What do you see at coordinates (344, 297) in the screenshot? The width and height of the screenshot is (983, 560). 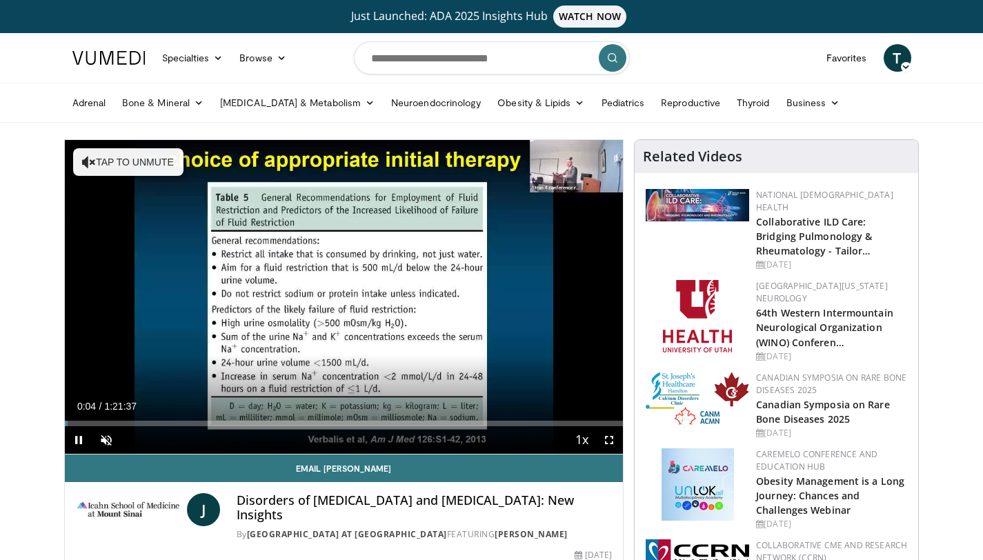 I see `video-js: Video Player` at bounding box center [344, 297].